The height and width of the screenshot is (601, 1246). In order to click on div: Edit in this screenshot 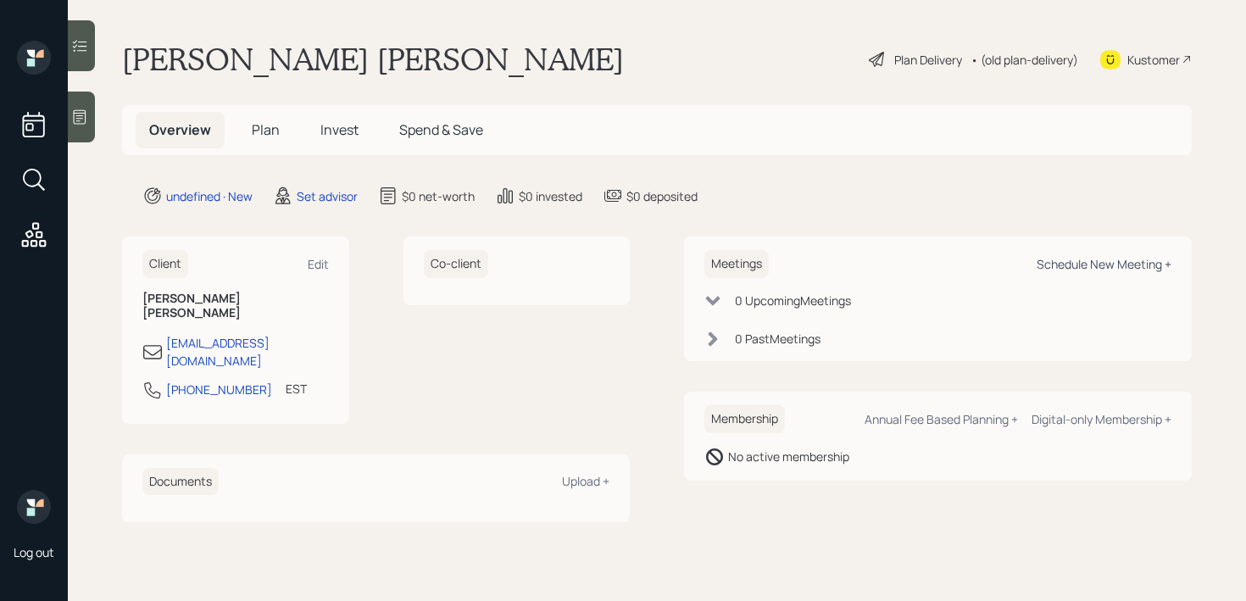, I will do `click(318, 264)`.